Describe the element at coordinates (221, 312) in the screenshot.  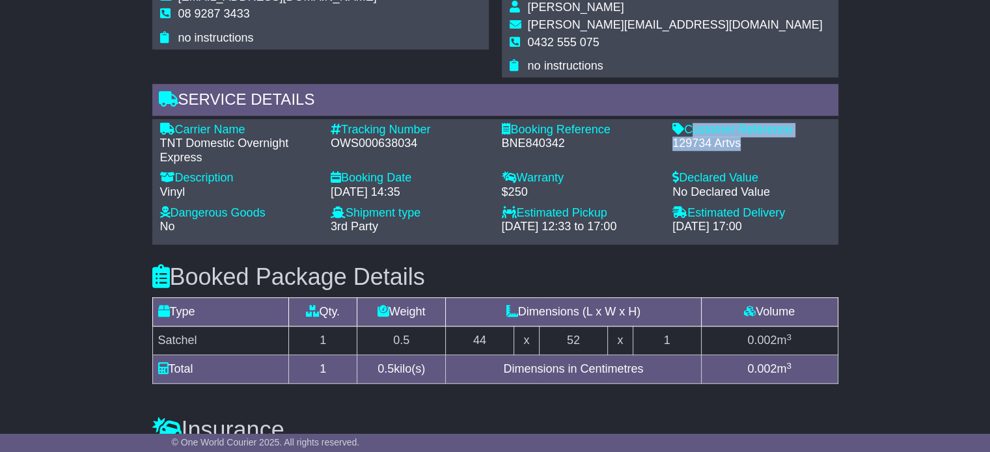
I see `td: Type` at that location.